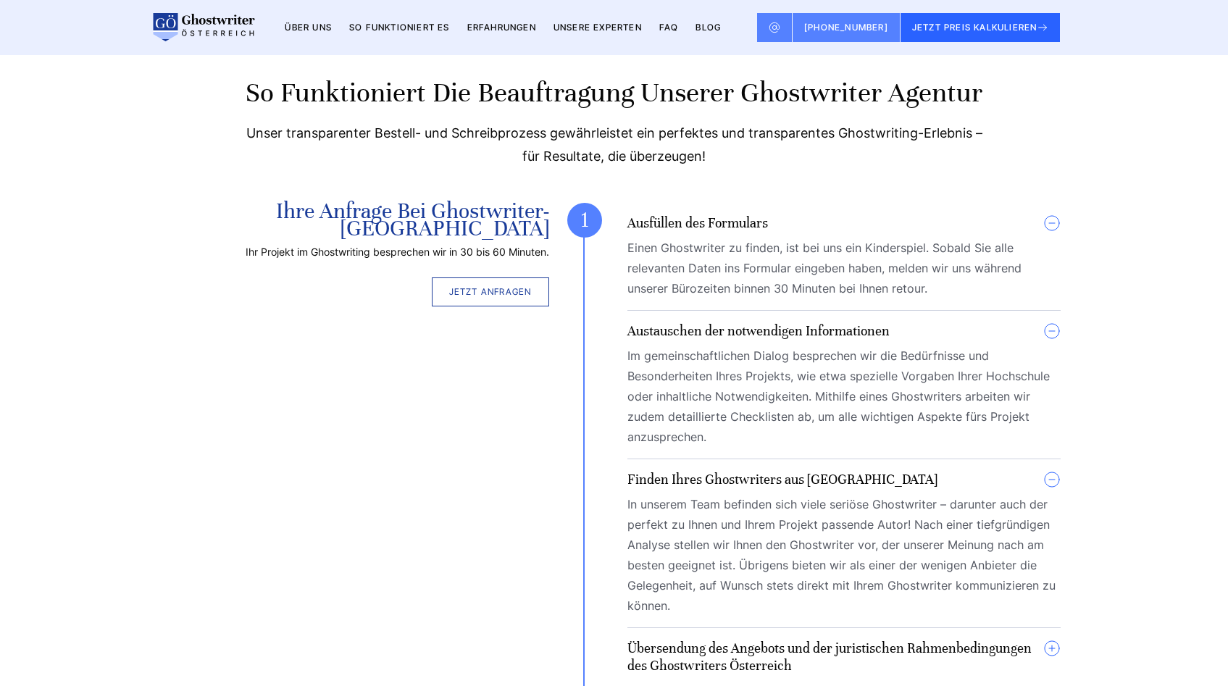  What do you see at coordinates (844, 657) in the screenshot?
I see `summary: Übersendung des Angebots und der juristischen Rahmenbedingungen des Ghostwriters Österreich` at bounding box center [844, 657].